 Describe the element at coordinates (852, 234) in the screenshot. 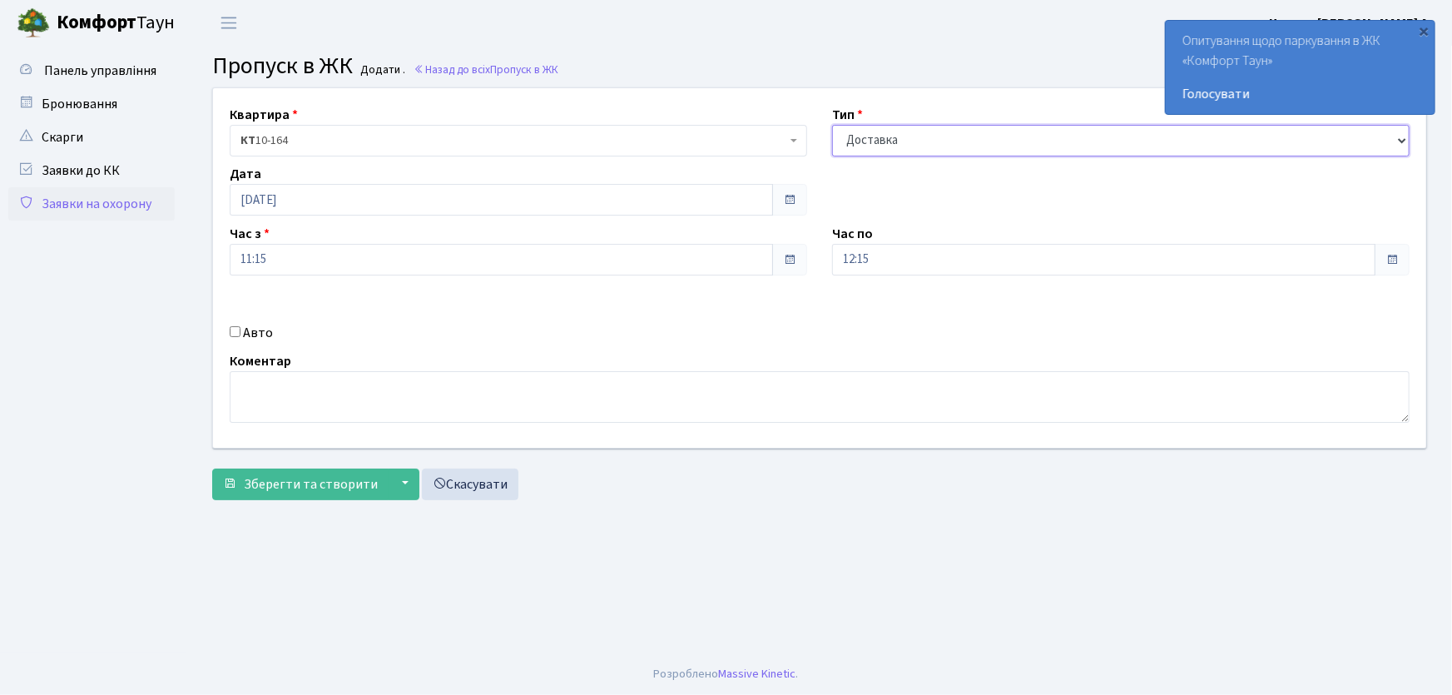

I see `label: Час по` at that location.